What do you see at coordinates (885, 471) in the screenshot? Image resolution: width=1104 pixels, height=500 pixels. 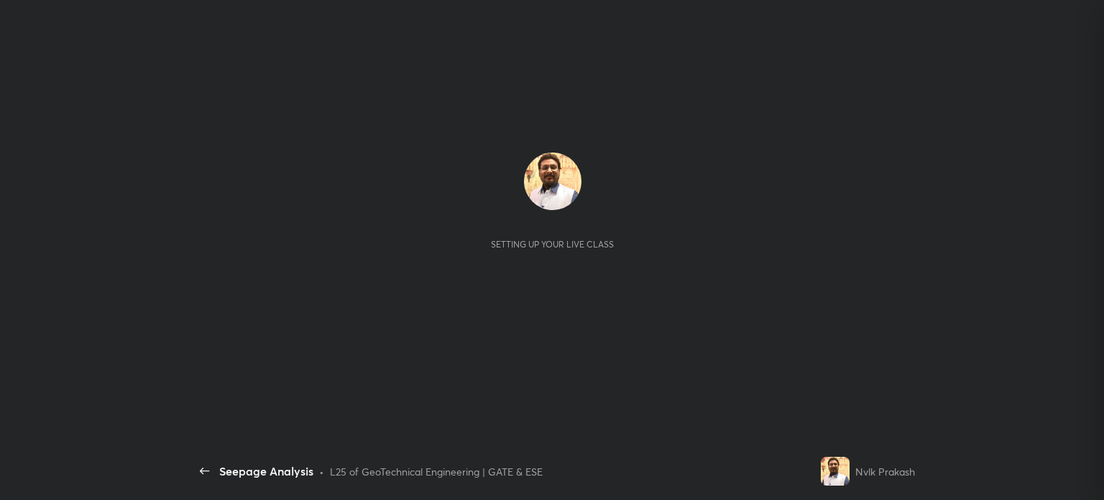 I see `div: Nvlk Prakash` at bounding box center [885, 471].